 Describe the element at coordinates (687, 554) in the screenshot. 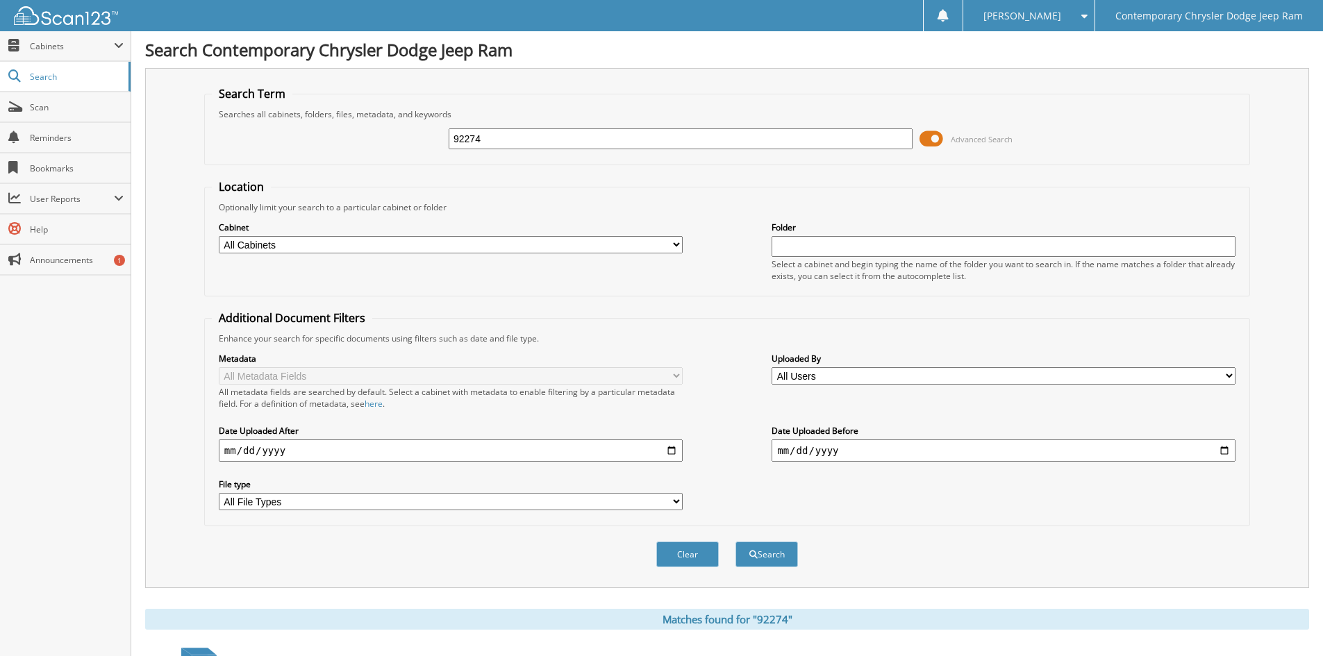

I see `button: Clear` at that location.